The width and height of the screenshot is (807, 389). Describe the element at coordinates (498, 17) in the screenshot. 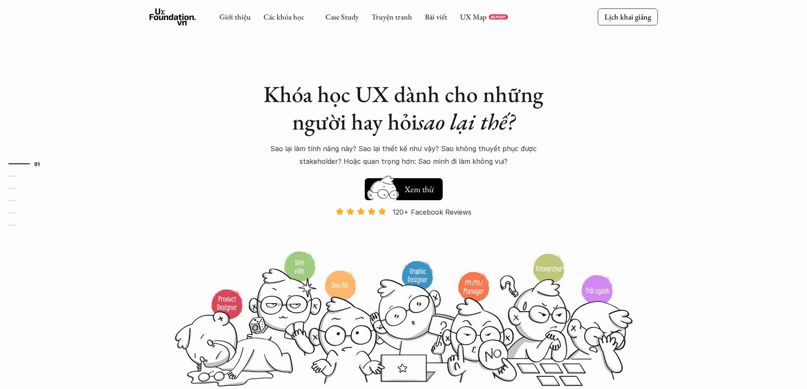

I see `a: REPORT` at that location.